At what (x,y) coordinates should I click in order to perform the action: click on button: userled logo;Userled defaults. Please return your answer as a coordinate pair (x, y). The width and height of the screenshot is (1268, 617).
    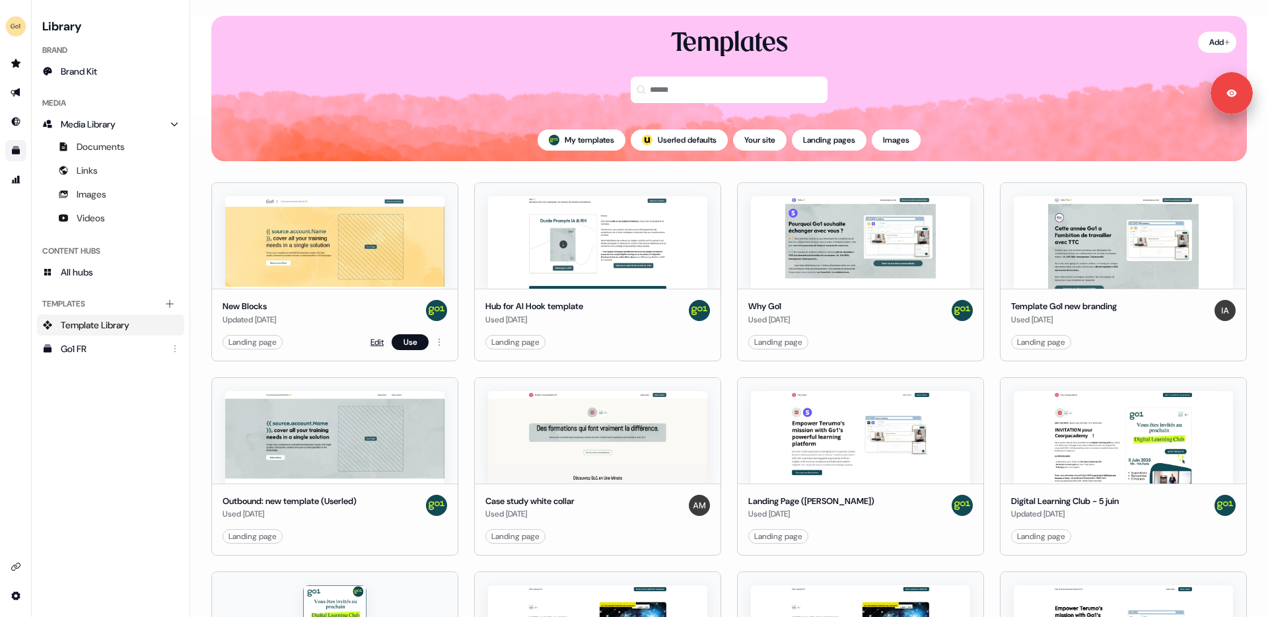
    Looking at the image, I should click on (679, 140).